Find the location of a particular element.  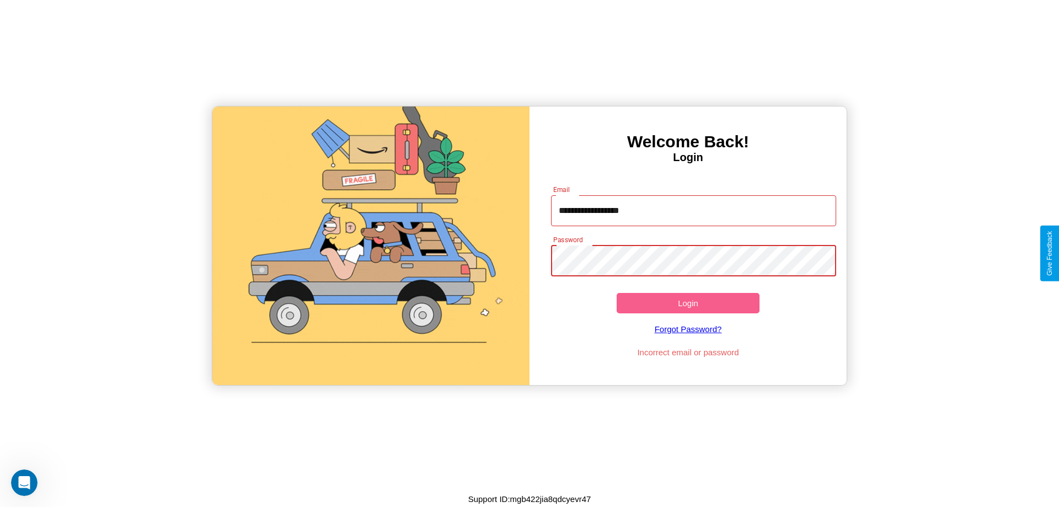

div: Give Feedback is located at coordinates (1050, 253).